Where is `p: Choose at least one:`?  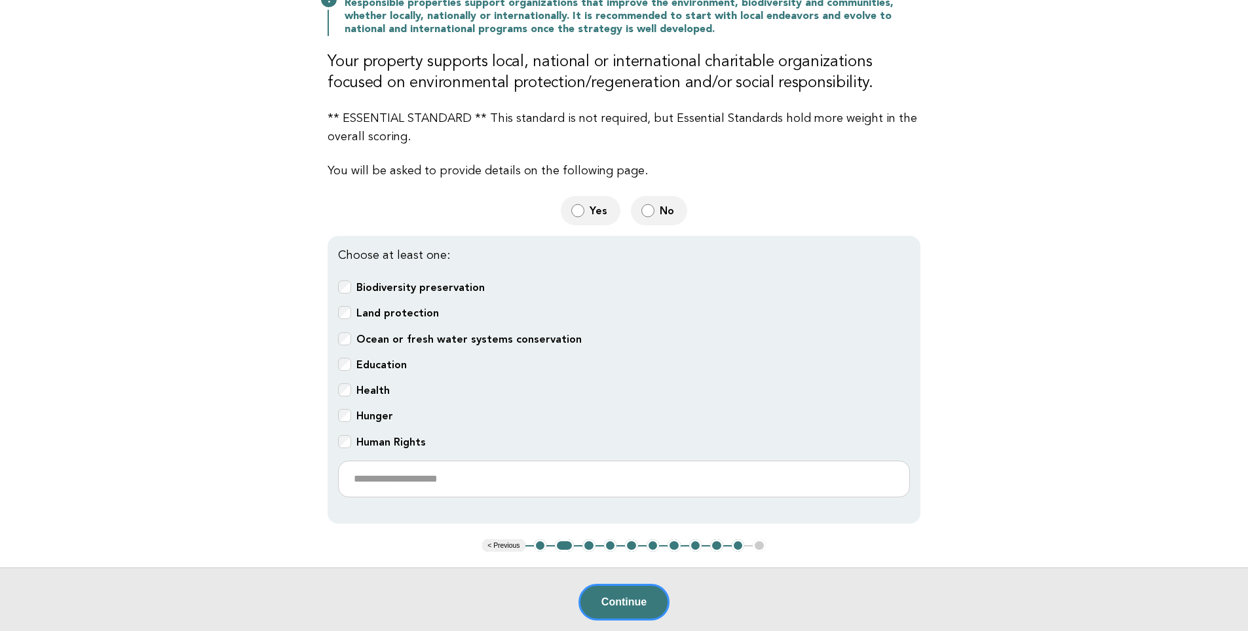
p: Choose at least one: is located at coordinates (623, 255).